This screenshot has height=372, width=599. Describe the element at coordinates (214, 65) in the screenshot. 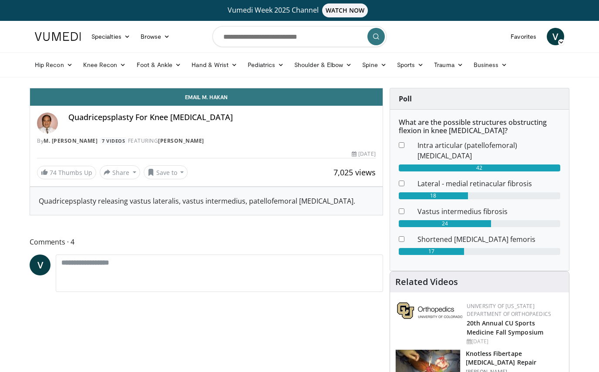

I see `a: Hand & Wrist` at that location.